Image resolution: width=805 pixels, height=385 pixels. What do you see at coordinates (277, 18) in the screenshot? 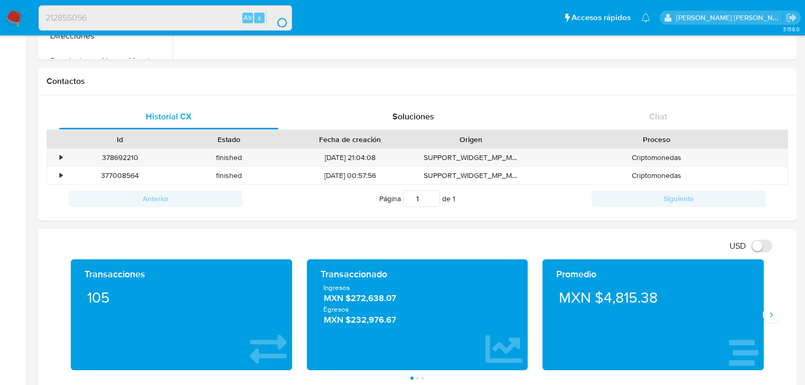
I see `button: search-icon` at bounding box center [277, 18].